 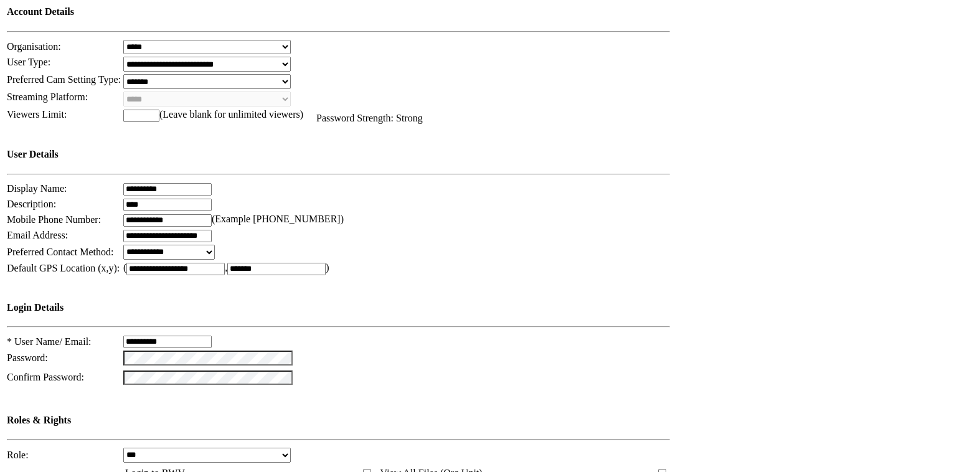 What do you see at coordinates (338, 12) in the screenshot?
I see `h4: Account Details` at bounding box center [338, 12].